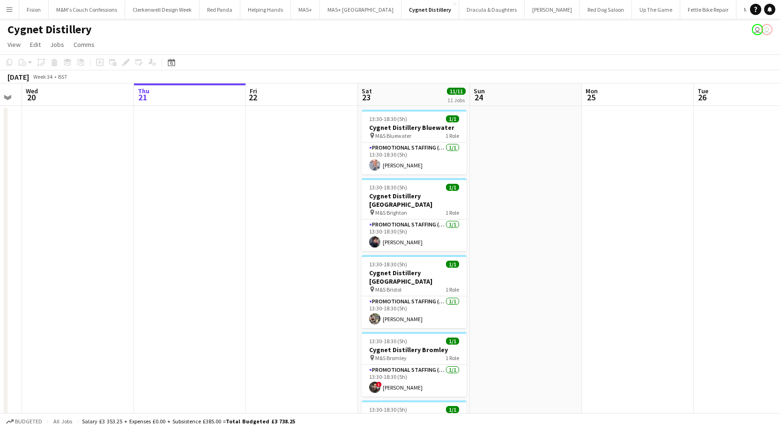 This screenshot has height=429, width=780. What do you see at coordinates (252, 97) in the screenshot?
I see `span: 22` at bounding box center [252, 97].